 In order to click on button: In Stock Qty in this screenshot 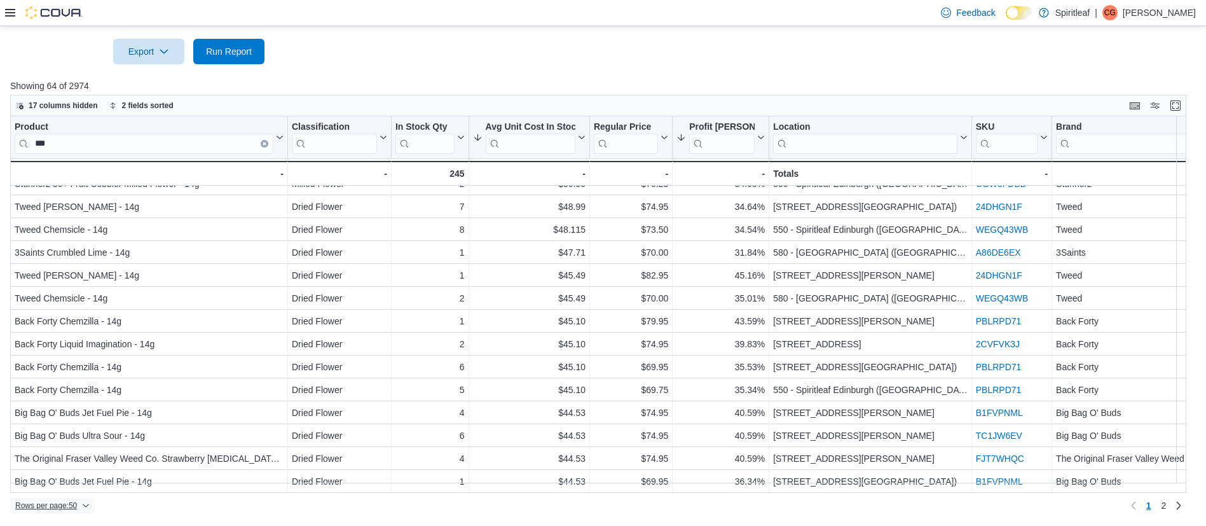, I will do `click(430, 137)`.